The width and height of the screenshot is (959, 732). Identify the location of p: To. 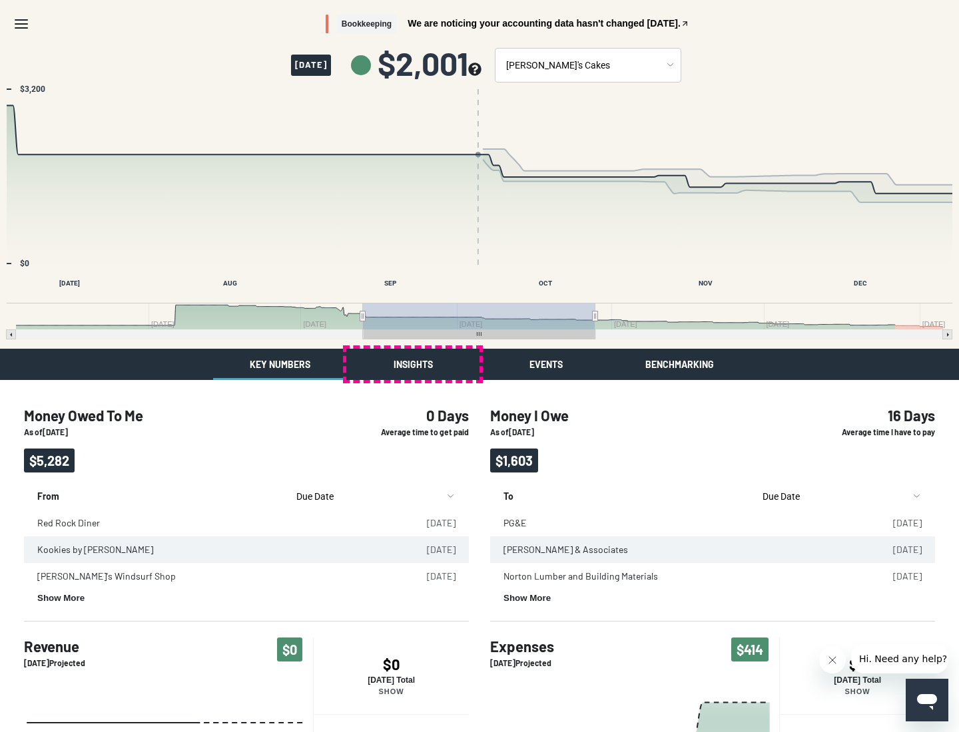
(623, 493).